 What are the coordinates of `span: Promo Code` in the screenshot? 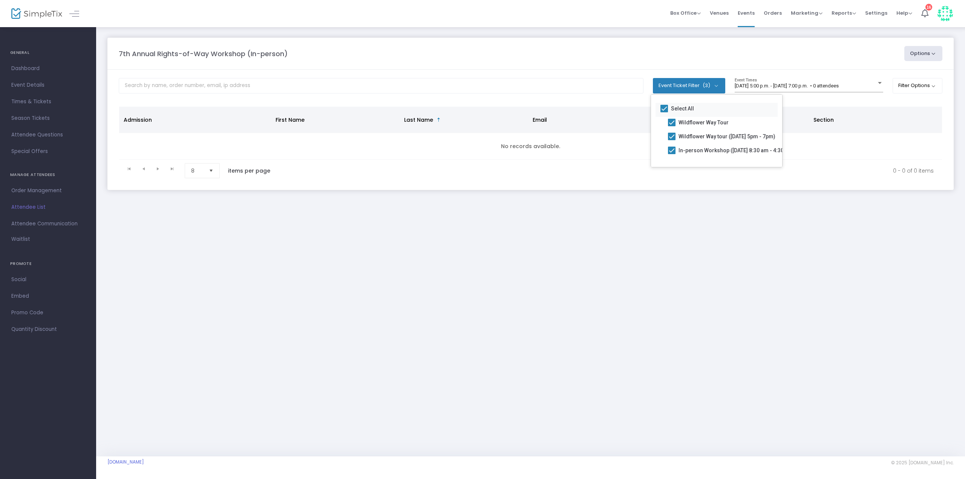 It's located at (48, 313).